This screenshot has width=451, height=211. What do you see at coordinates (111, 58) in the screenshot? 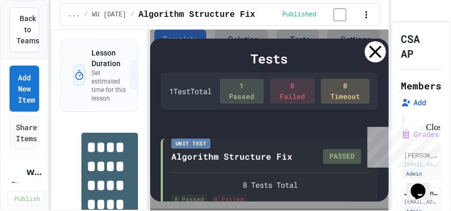
I see `h3: Lesson Duration` at bounding box center [111, 58].